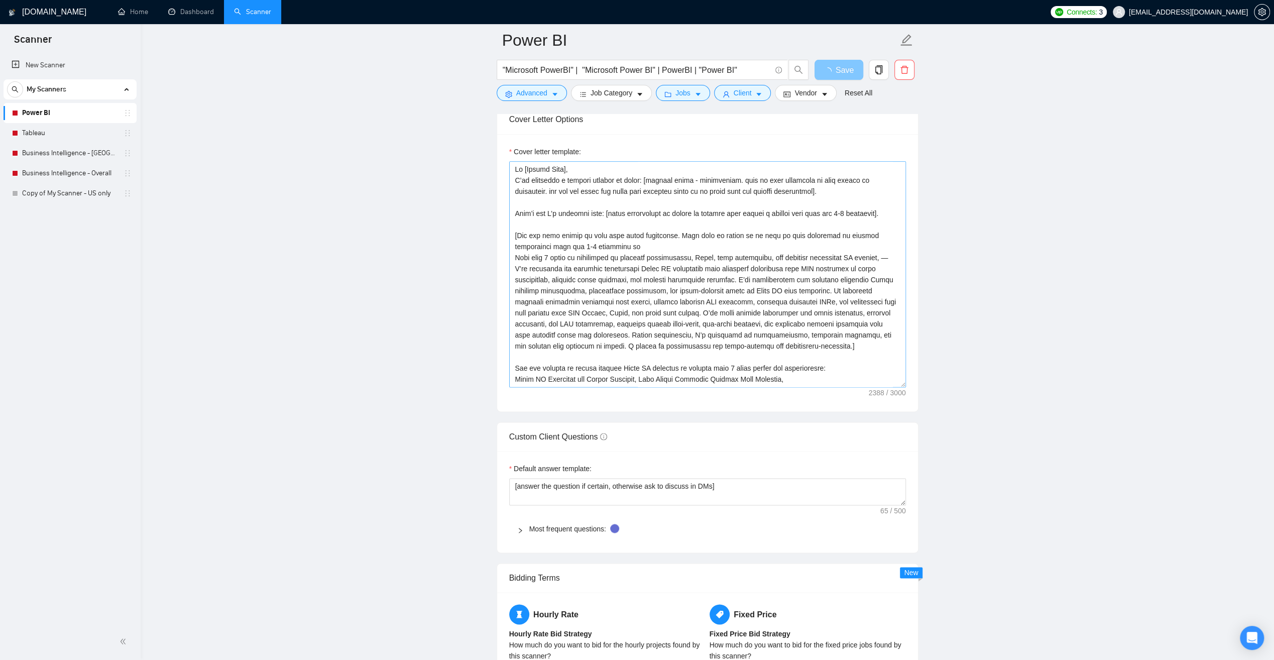  I want to click on a: setting, so click(1262, 12).